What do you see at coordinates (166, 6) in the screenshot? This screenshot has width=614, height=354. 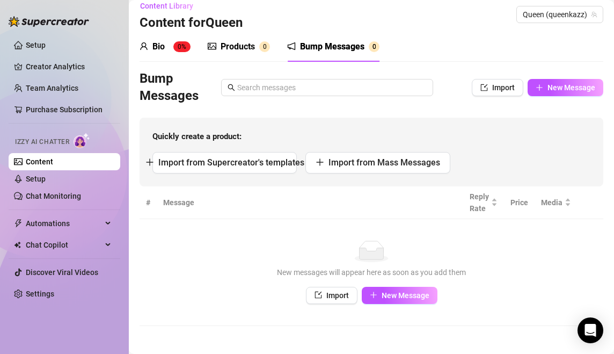 I see `span: Content Library` at bounding box center [166, 6].